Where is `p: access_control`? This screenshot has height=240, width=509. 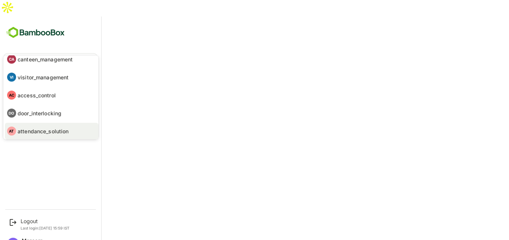
p: access_control is located at coordinates (37, 95).